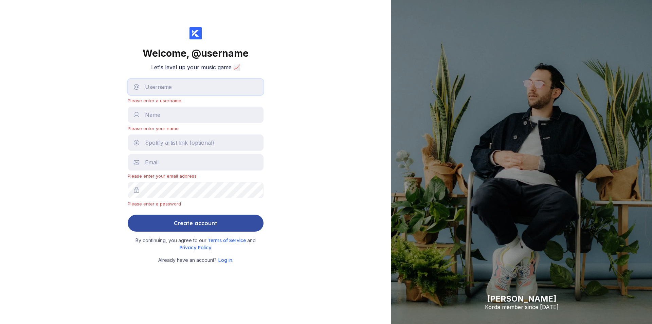 The image size is (652, 324). Describe the element at coordinates (196, 115) in the screenshot. I see `input: Name` at that location.